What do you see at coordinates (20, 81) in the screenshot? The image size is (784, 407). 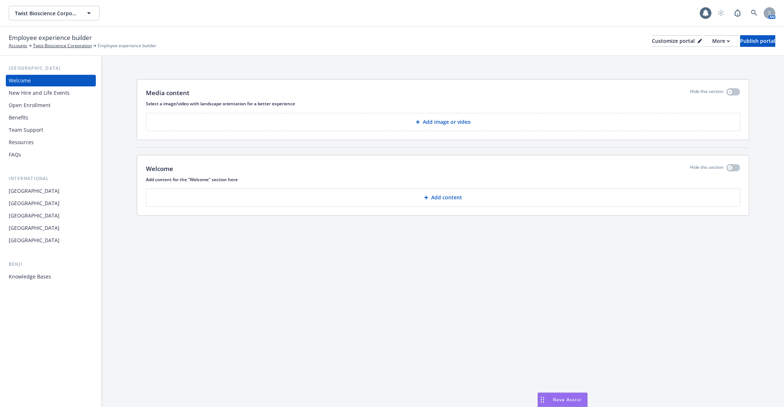 I see `div: Welcome` at bounding box center [20, 81].